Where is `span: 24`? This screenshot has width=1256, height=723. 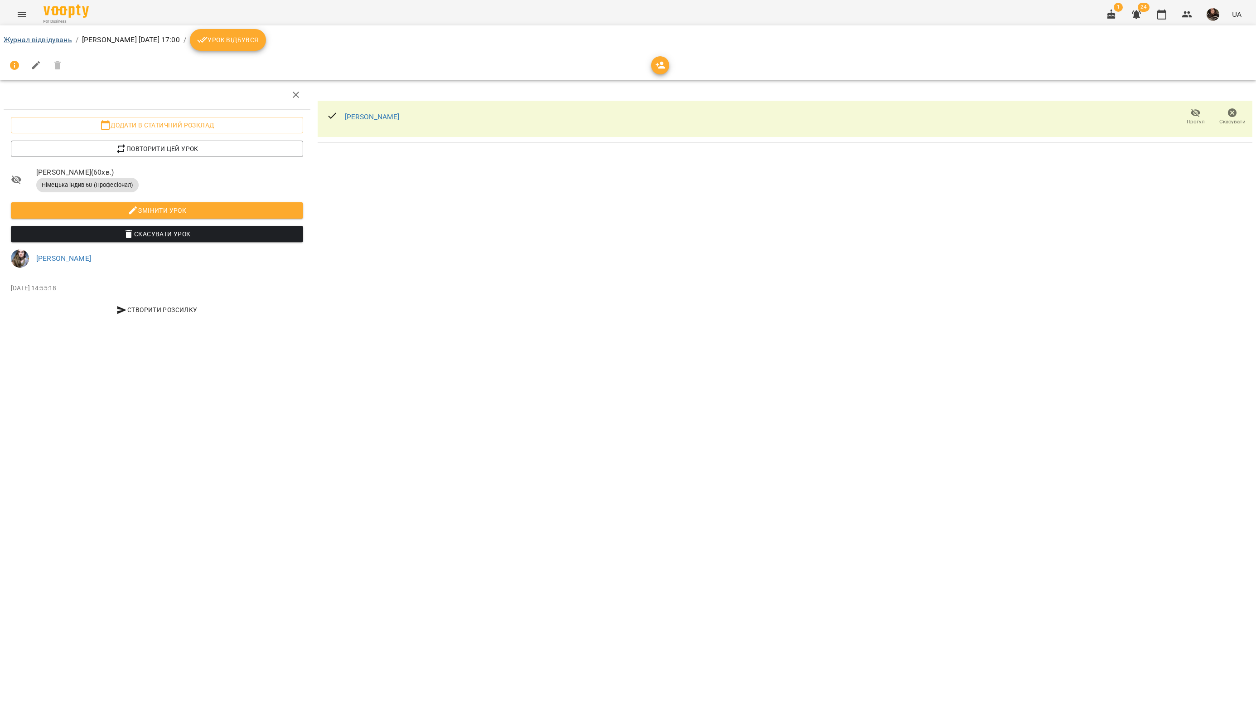 span: 24 is located at coordinates (1144, 7).